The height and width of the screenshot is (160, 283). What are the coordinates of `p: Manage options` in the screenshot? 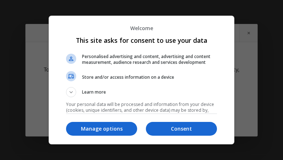 It's located at (101, 129).